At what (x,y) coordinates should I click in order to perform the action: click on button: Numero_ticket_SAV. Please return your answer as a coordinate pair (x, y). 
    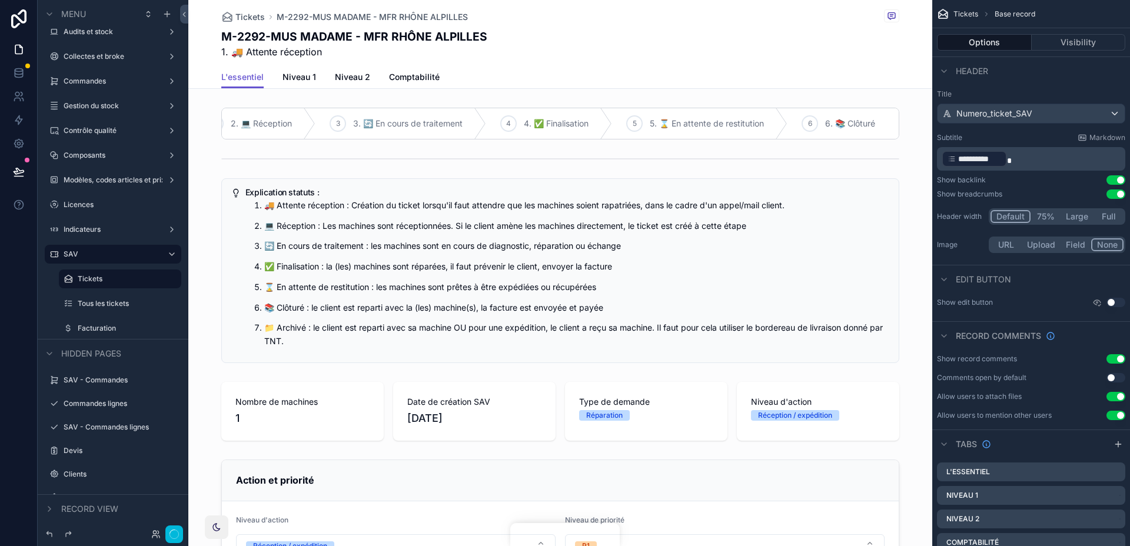
    Looking at the image, I should click on (1031, 114).